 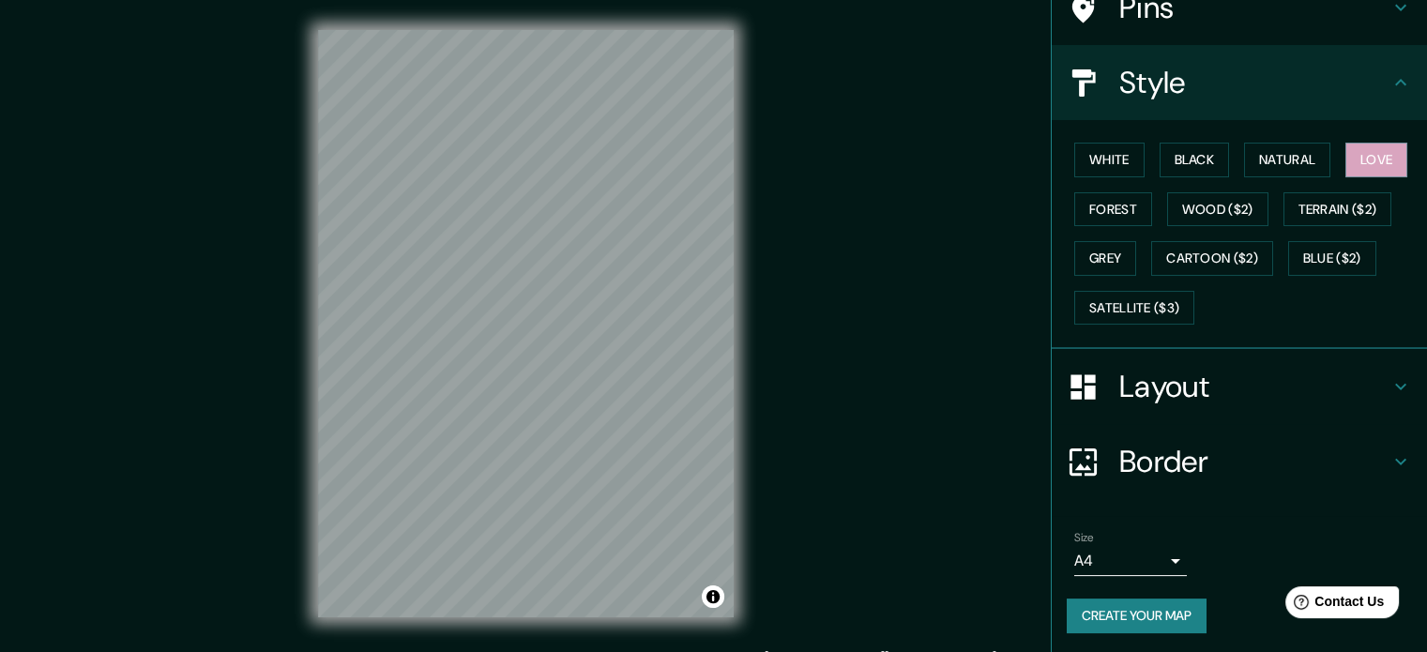 What do you see at coordinates (1109, 160) in the screenshot?
I see `button: White` at bounding box center [1109, 160].